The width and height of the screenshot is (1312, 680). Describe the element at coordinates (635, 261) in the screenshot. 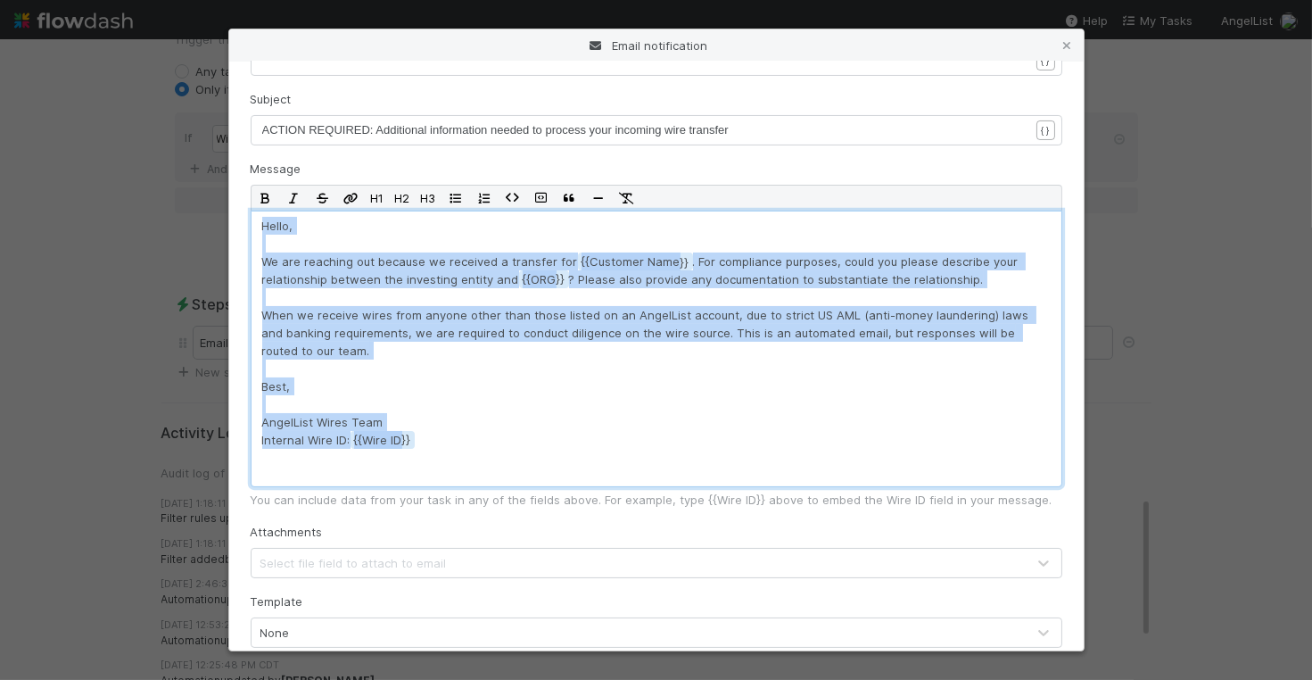

I see `span: {{Customer Name` at that location.